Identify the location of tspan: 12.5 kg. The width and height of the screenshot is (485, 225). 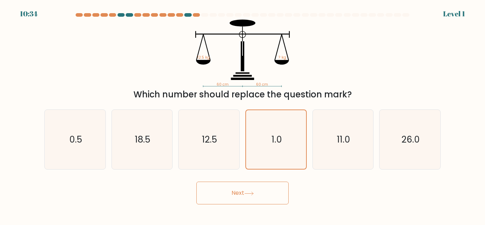
(204, 57).